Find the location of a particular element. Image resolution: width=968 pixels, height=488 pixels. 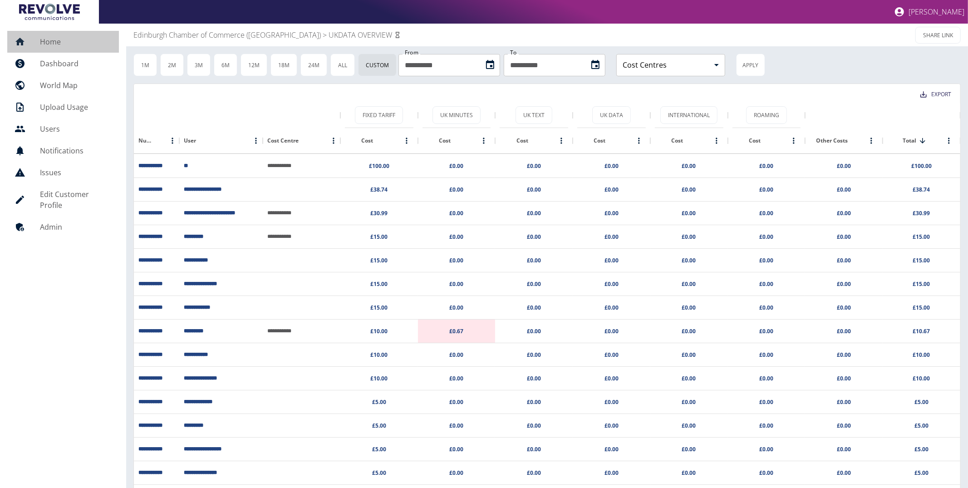

h5: Notifications is located at coordinates (76, 151).